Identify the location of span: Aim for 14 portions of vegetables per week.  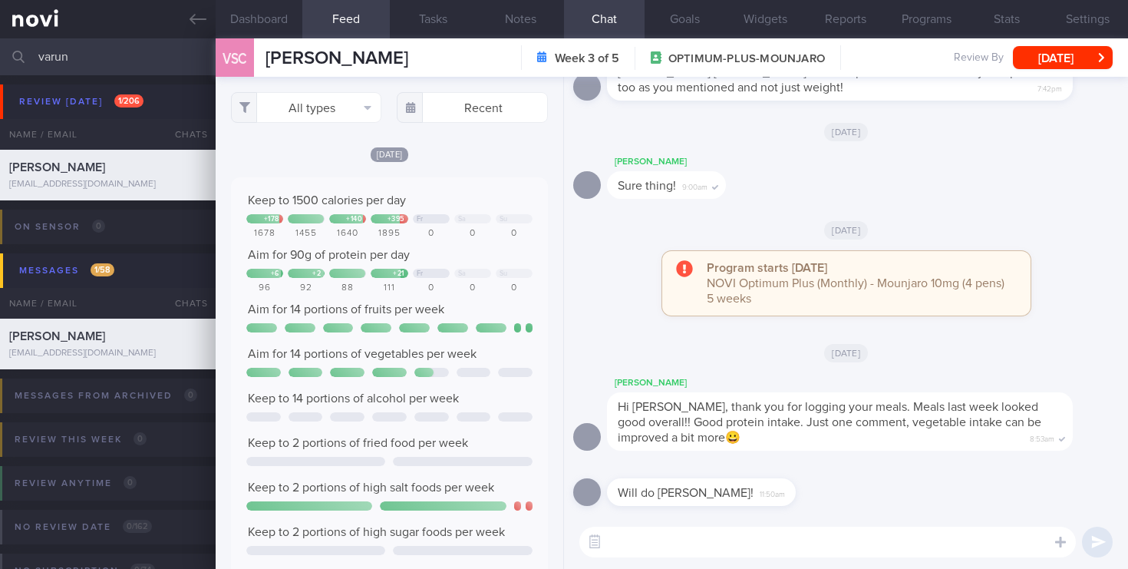
(362, 354).